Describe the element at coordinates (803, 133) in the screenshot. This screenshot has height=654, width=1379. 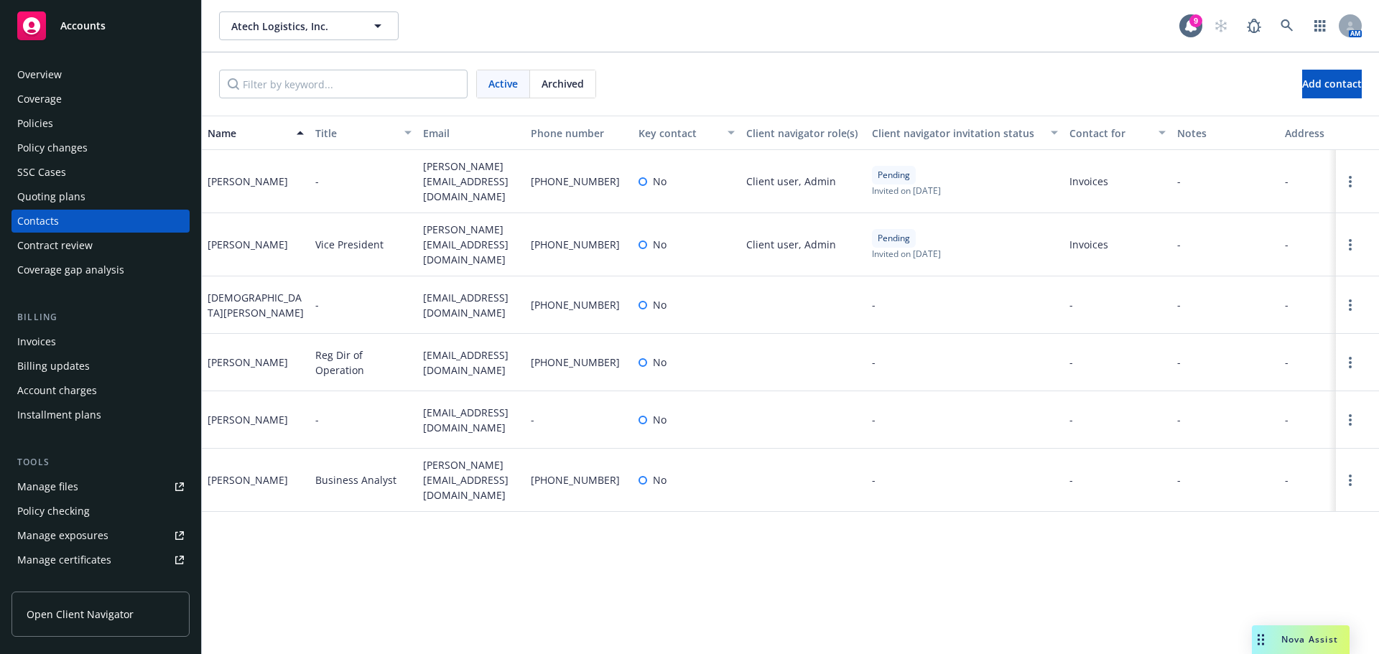
I see `div: Client navigator role(s)` at that location.